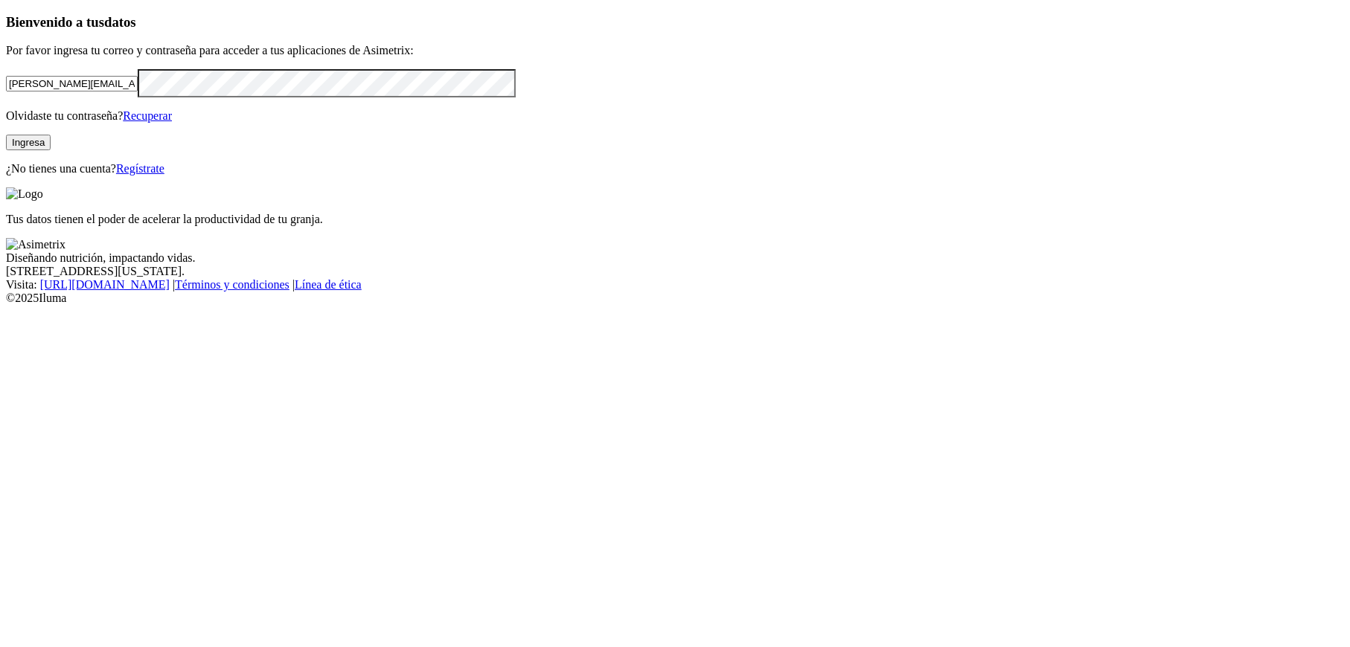 The width and height of the screenshot is (1350, 647). Describe the element at coordinates (36, 245) in the screenshot. I see `img: Asimetrix` at that location.